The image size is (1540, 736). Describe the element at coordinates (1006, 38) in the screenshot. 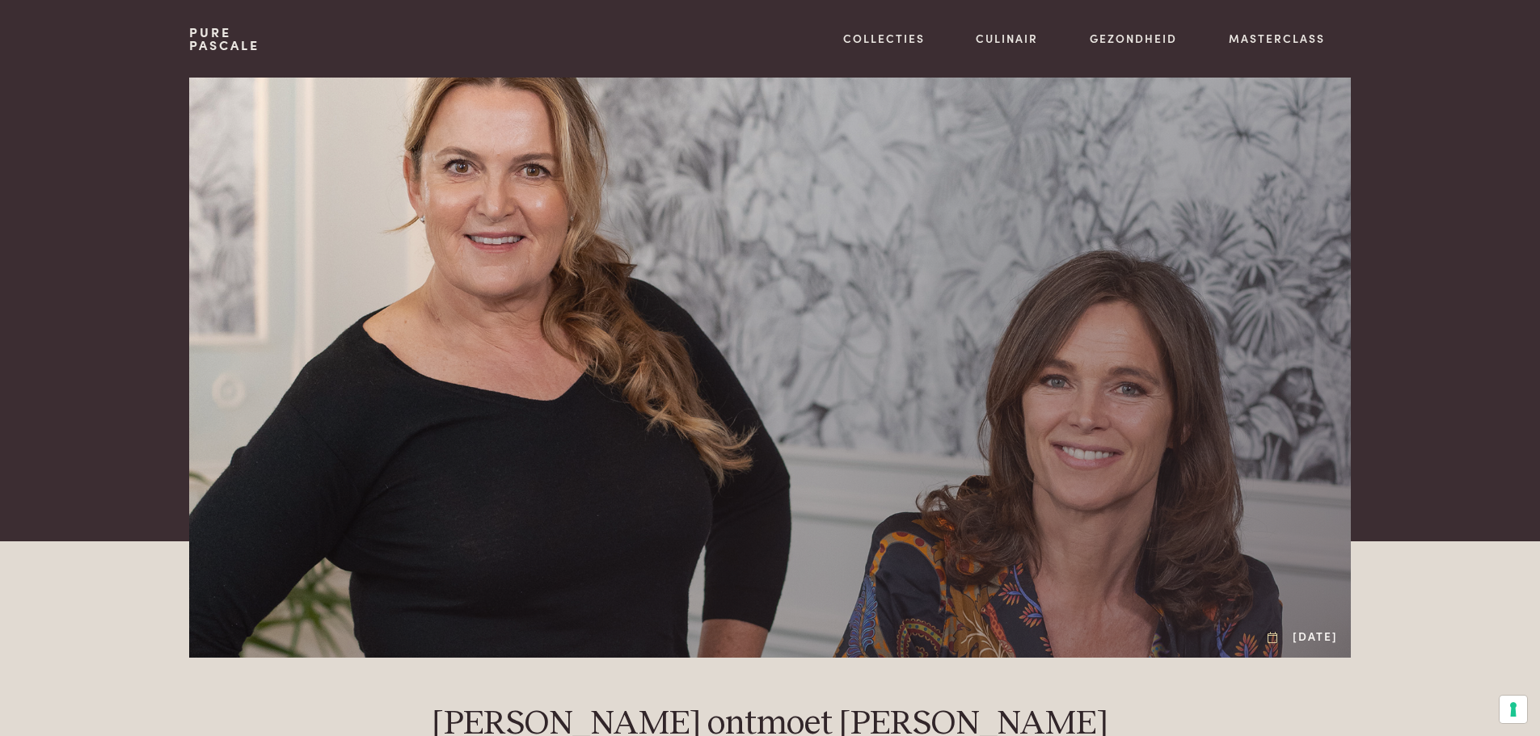

I see `a: Culinair` at that location.